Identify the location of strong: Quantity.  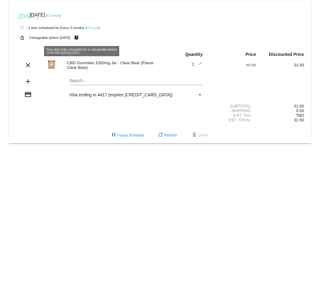
(194, 54).